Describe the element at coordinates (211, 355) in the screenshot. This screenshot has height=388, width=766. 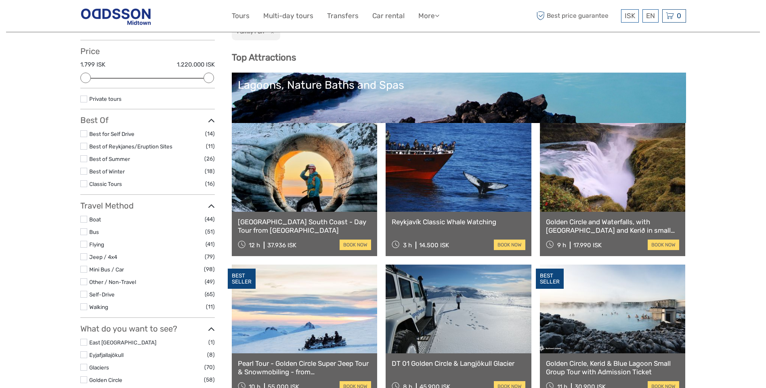
I see `span: (8)` at that location.